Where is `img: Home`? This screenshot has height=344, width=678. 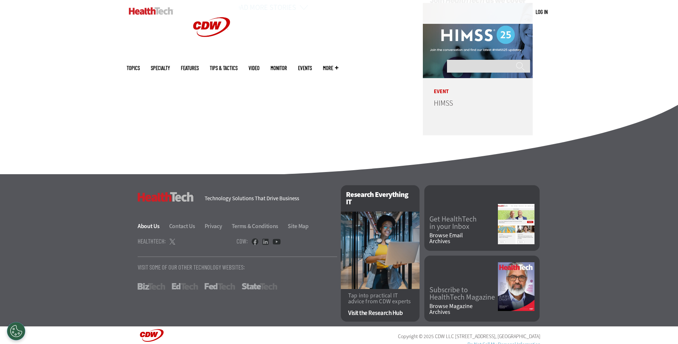
img: Home is located at coordinates (151, 11).